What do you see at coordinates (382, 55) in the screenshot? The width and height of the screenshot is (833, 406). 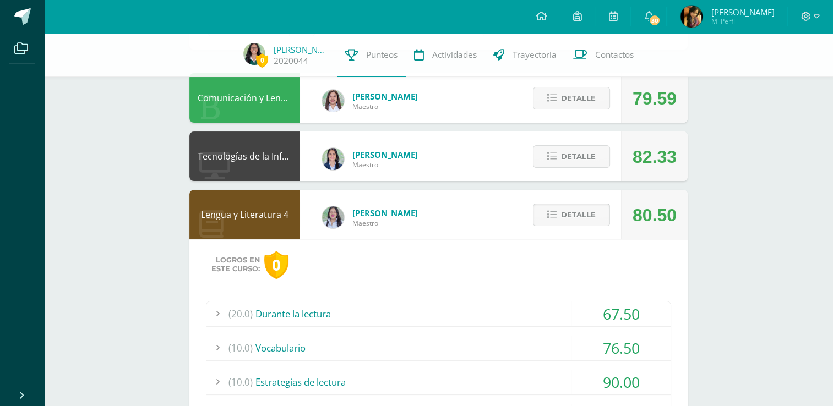 I see `span: Punteos` at bounding box center [382, 55].